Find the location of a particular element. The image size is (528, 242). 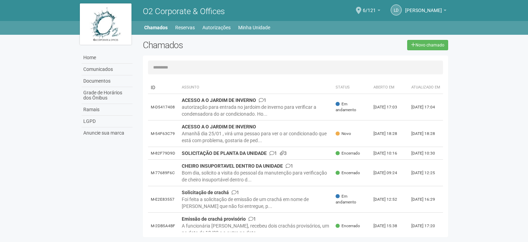

strong: Emissão de crachá provisório is located at coordinates (214, 219).